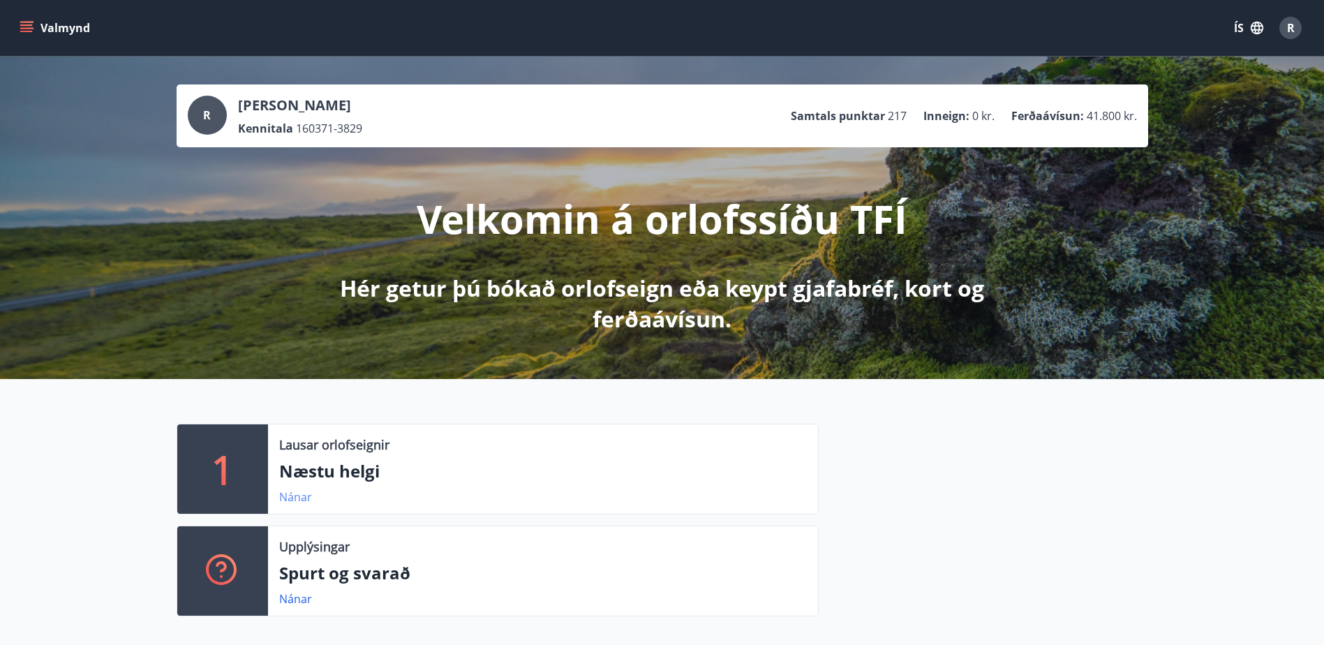 Image resolution: width=1324 pixels, height=645 pixels. Describe the element at coordinates (334, 445) in the screenshot. I see `p: Lausar orlofseignir` at that location.